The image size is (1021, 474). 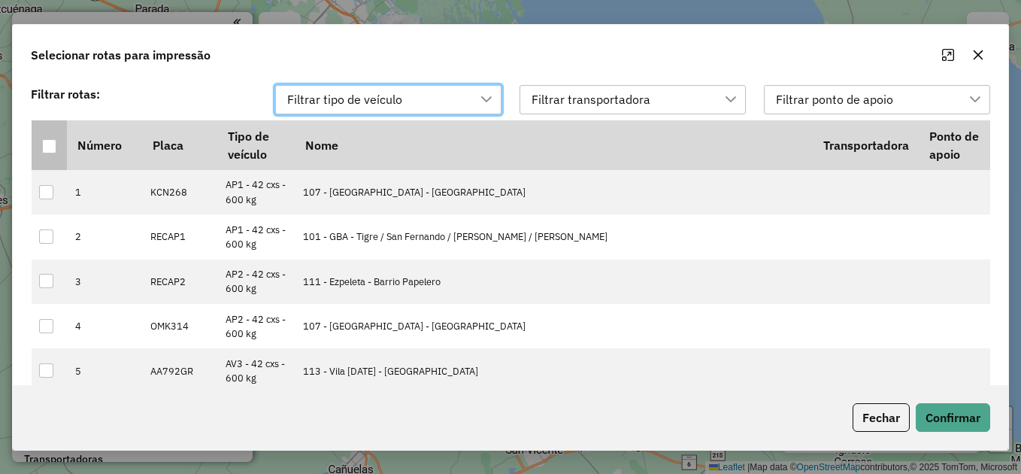 What do you see at coordinates (180, 326) in the screenshot?
I see `td: OMK314` at bounding box center [180, 326].